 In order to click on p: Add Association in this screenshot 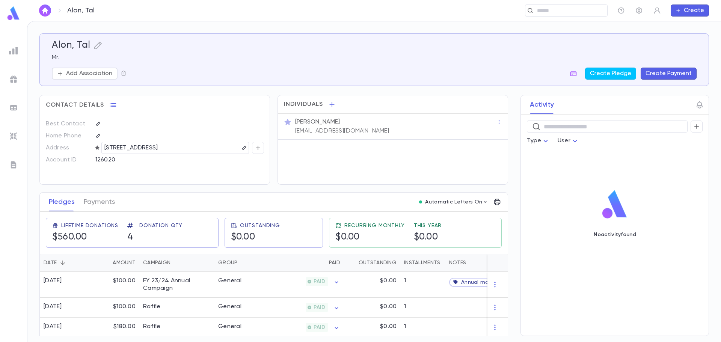, I will do `click(89, 74)`.